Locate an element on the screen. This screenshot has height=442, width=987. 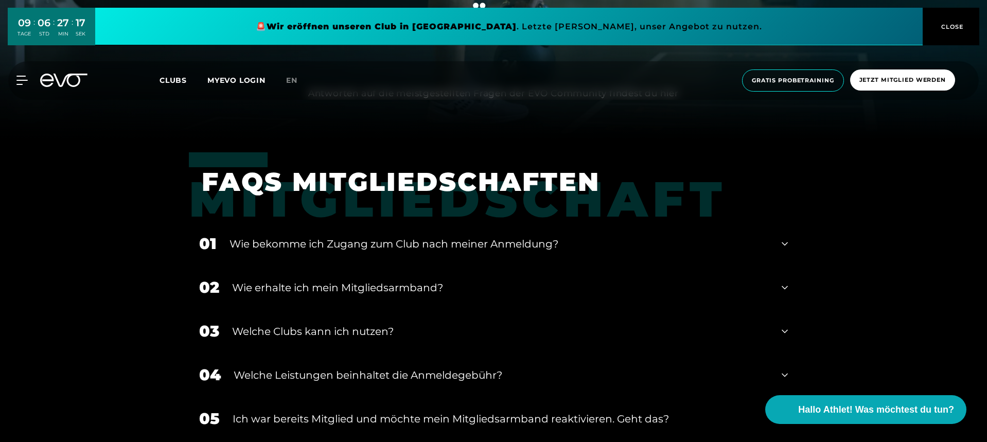
div: 04 is located at coordinates (210, 375).